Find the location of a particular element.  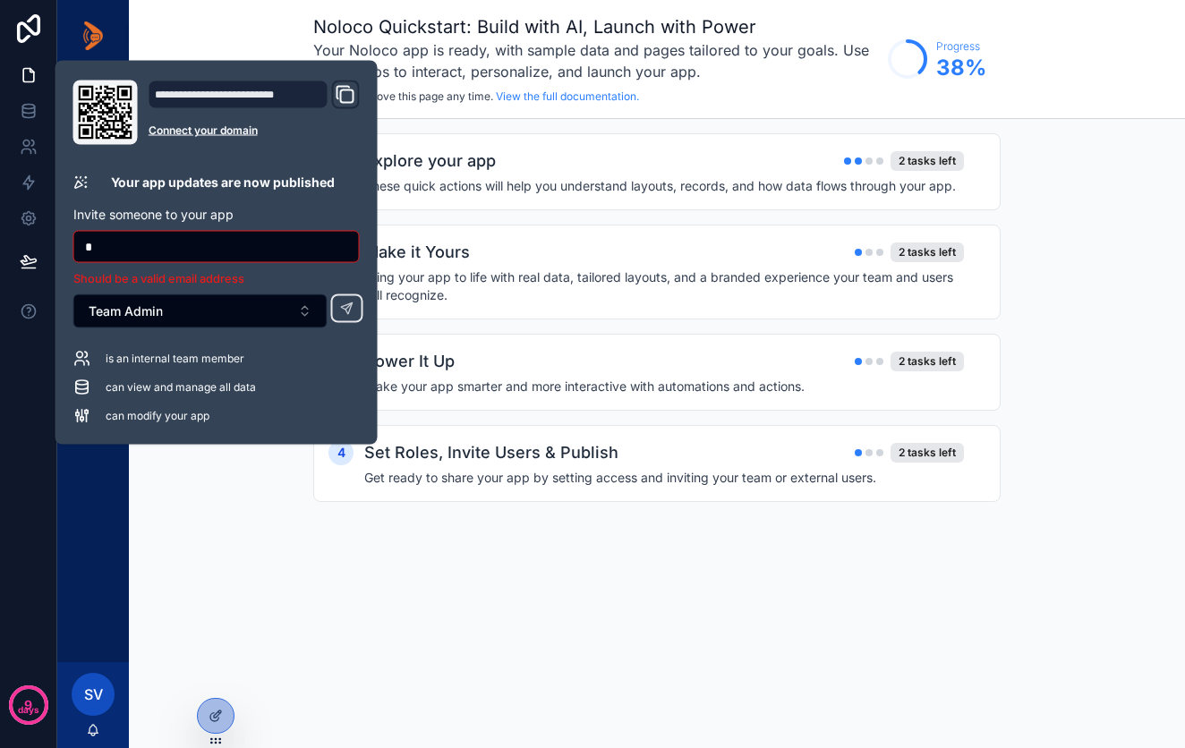

a: Connect your domain is located at coordinates (254, 131).